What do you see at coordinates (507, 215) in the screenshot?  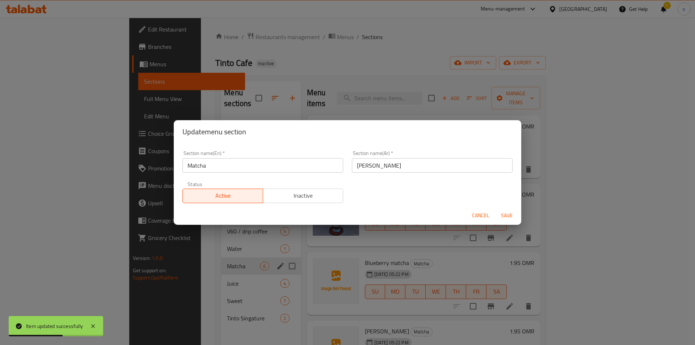 I see `button: Save` at bounding box center [507, 215].